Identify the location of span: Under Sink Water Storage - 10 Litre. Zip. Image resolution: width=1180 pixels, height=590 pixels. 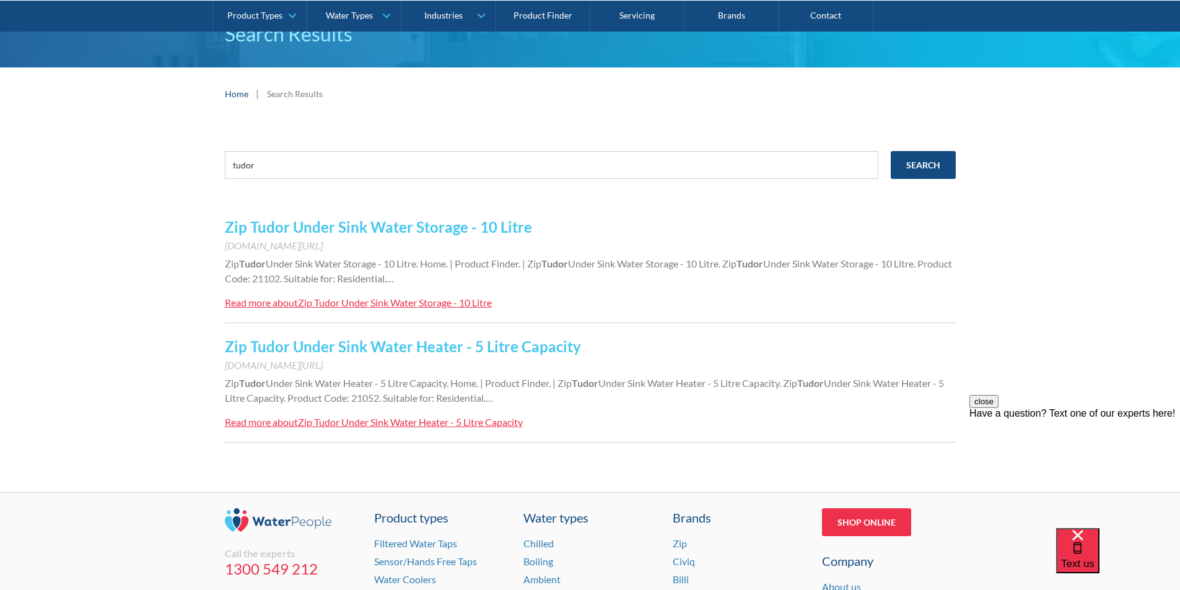
(652, 263).